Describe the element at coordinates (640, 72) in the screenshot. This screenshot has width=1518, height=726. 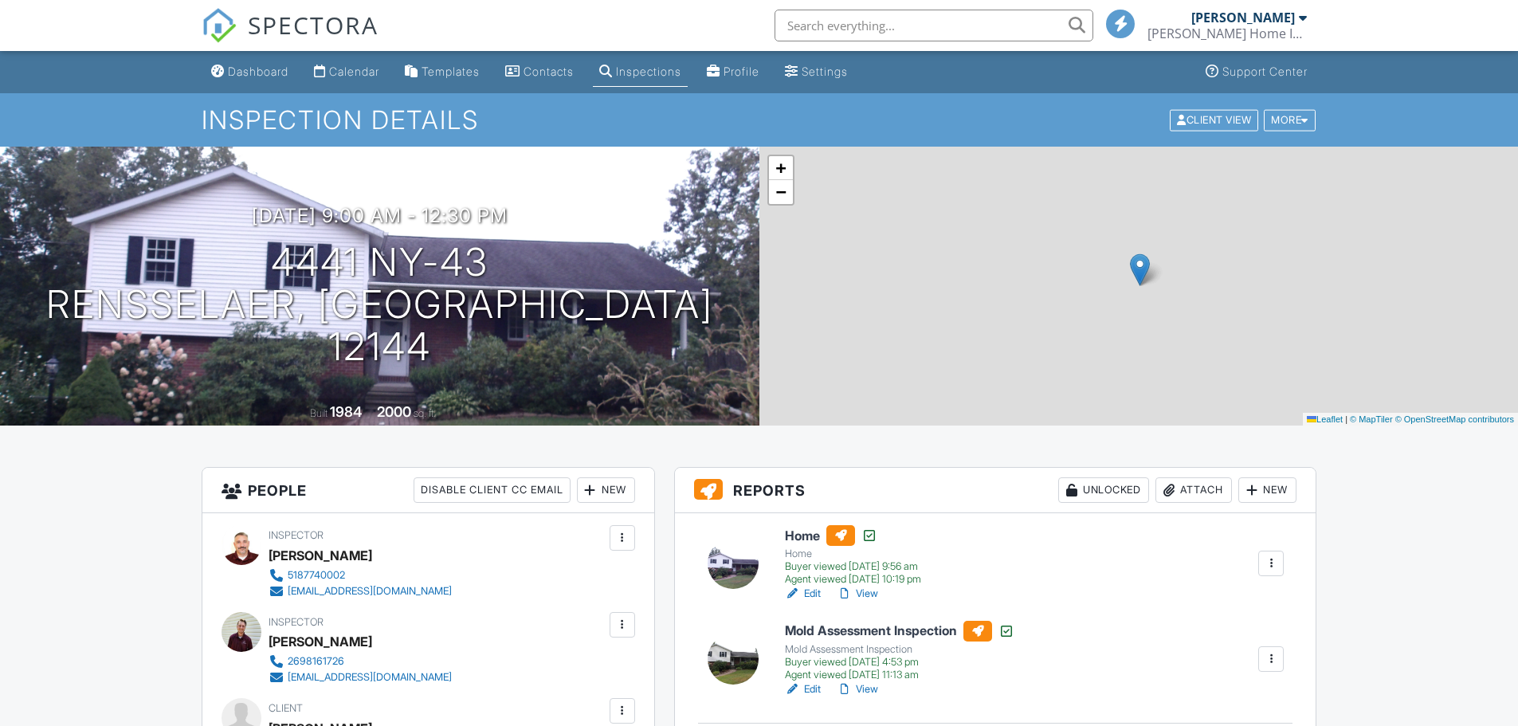
I see `a: Inspections` at that location.